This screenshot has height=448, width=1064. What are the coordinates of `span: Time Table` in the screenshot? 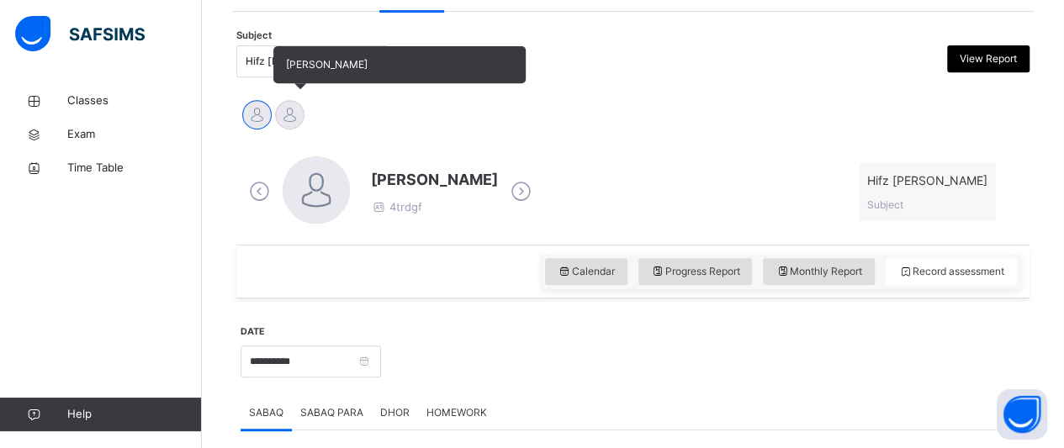 It's located at (135, 168).